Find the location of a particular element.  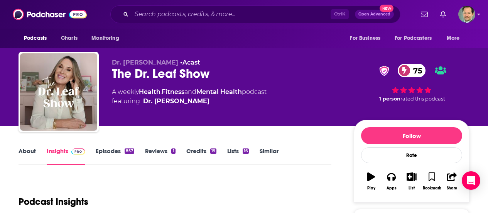

input: Search podcasts, credits, & more... is located at coordinates (231, 14).